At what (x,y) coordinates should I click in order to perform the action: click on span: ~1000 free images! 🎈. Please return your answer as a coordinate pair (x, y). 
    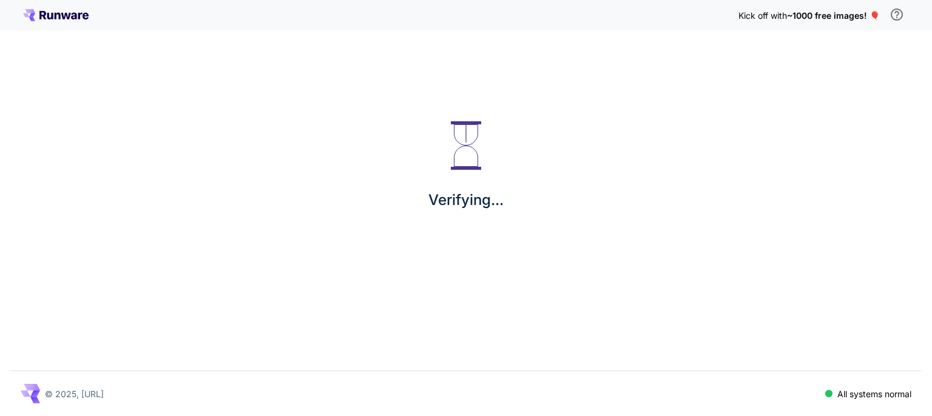
    Looking at the image, I should click on (834, 15).